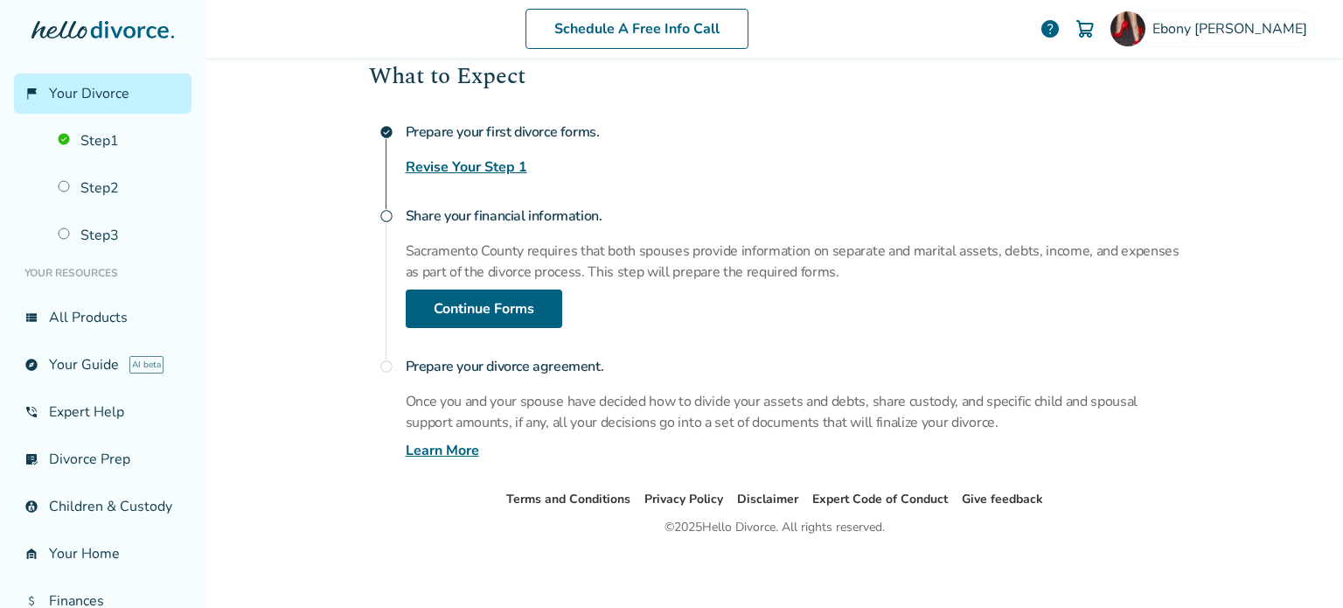 Image resolution: width=1343 pixels, height=608 pixels. Describe the element at coordinates (1050, 29) in the screenshot. I see `a: help` at that location.